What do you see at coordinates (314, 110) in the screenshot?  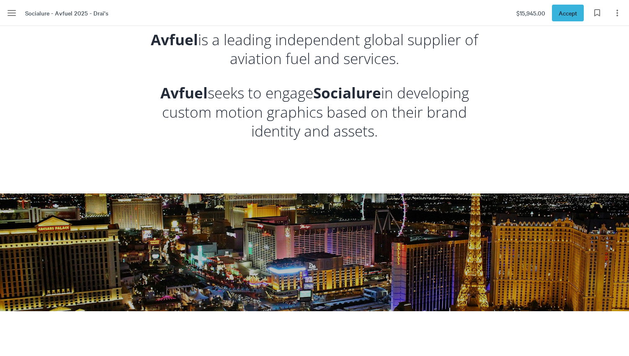 I see `h2: seeks to engage in developing custom motion graphics based on their brand identity and assets.` at bounding box center [314, 110].